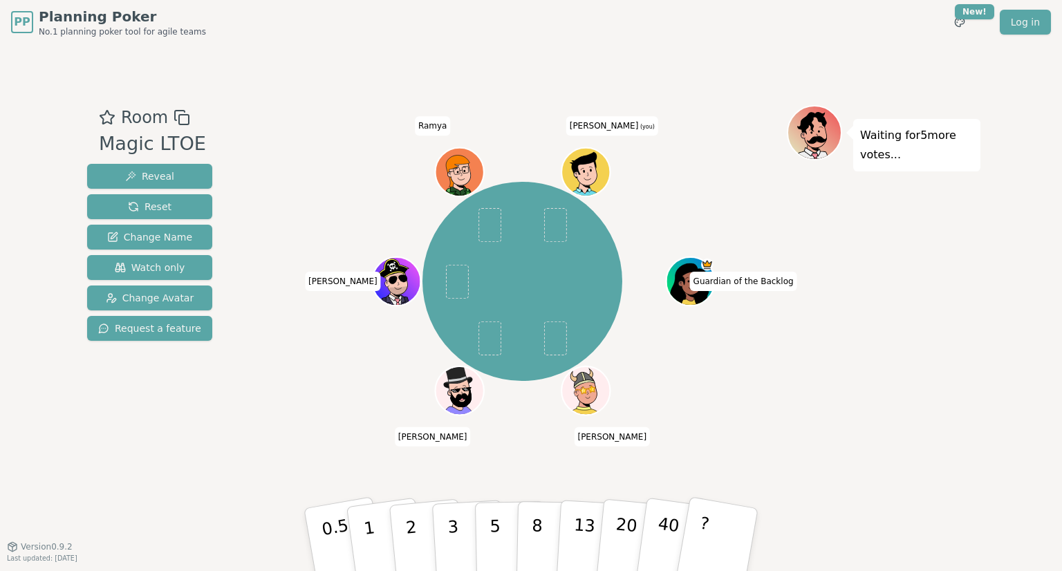 The width and height of the screenshot is (1062, 571). What do you see at coordinates (46, 547) in the screenshot?
I see `span: Version 0.9.2` at bounding box center [46, 547].